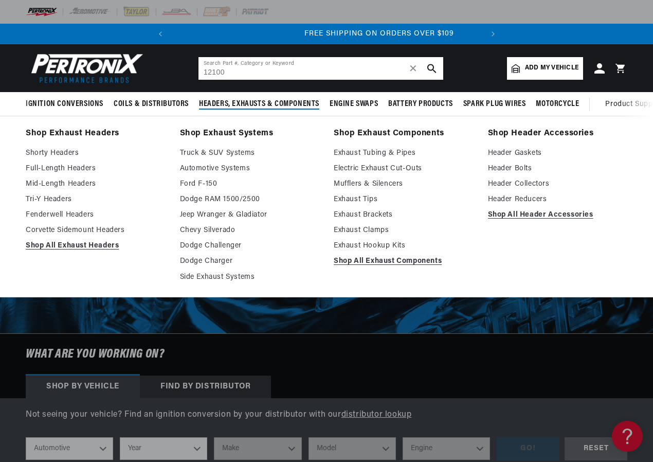  I want to click on select: Ride Type, so click(69, 449).